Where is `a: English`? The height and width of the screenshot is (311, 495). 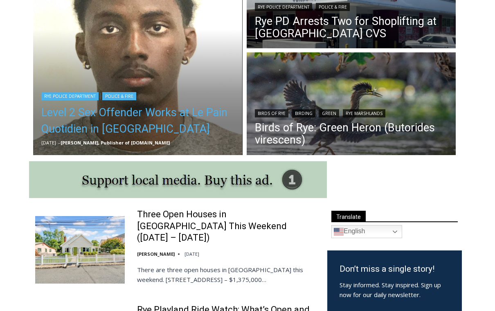 a: English is located at coordinates (366, 231).